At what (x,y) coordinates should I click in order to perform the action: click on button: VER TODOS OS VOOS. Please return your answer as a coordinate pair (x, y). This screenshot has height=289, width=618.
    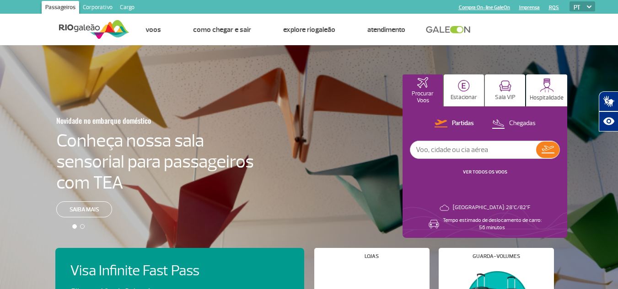
    Looking at the image, I should click on (485, 172).